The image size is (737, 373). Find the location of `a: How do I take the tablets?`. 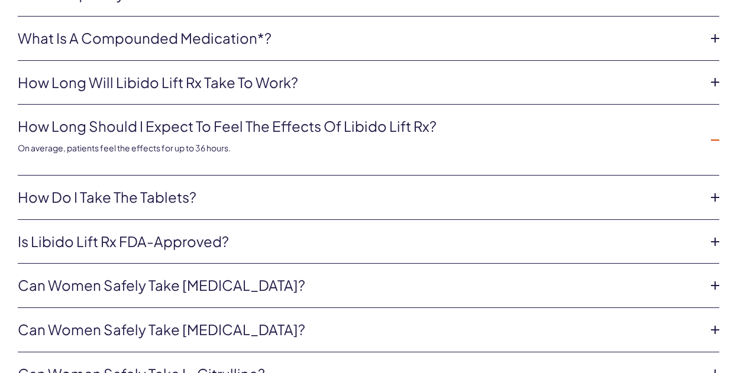

a: How do I take the tablets? is located at coordinates (359, 198).